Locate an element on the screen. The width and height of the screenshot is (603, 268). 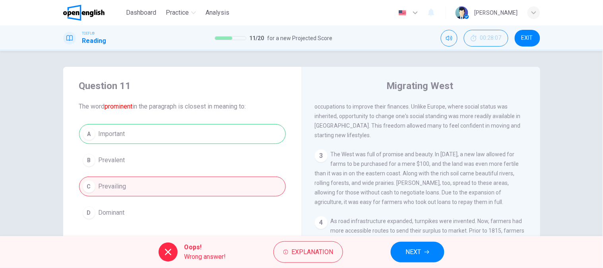
div: Mute is located at coordinates (449, 38).